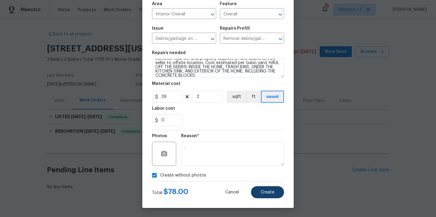 The height and width of the screenshot is (217, 436). Describe the element at coordinates (232, 192) in the screenshot. I see `span: Cancel` at that location.